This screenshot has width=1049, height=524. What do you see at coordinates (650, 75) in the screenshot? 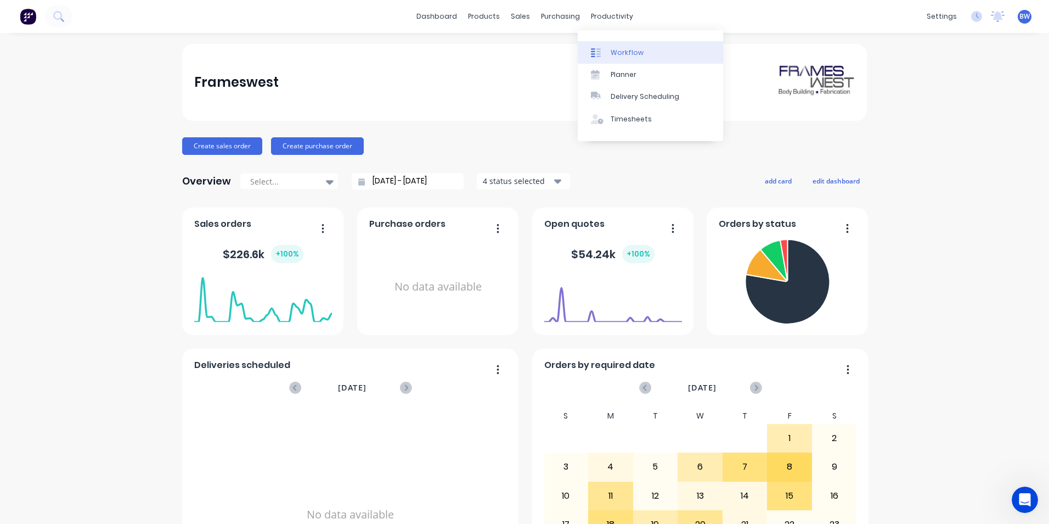
I see `a: Planner` at bounding box center [650, 75].